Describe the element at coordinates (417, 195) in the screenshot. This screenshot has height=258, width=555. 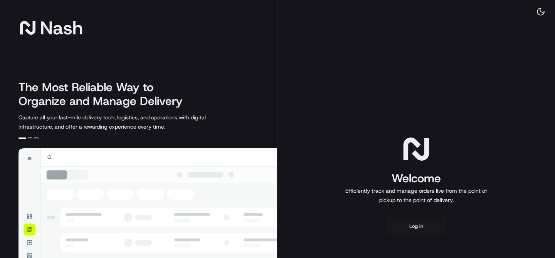
I see `p: Efficiently track and manage orders live from the point of pickup to the point of delivery.` at that location.